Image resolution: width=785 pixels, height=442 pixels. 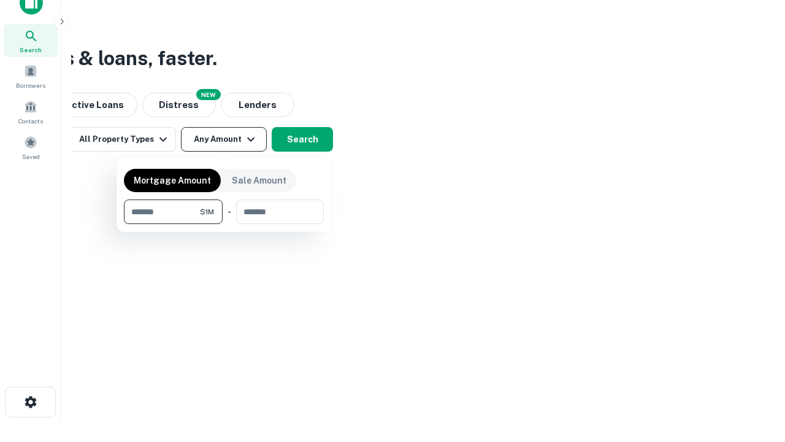 I want to click on p: Mortgage Amount, so click(x=172, y=180).